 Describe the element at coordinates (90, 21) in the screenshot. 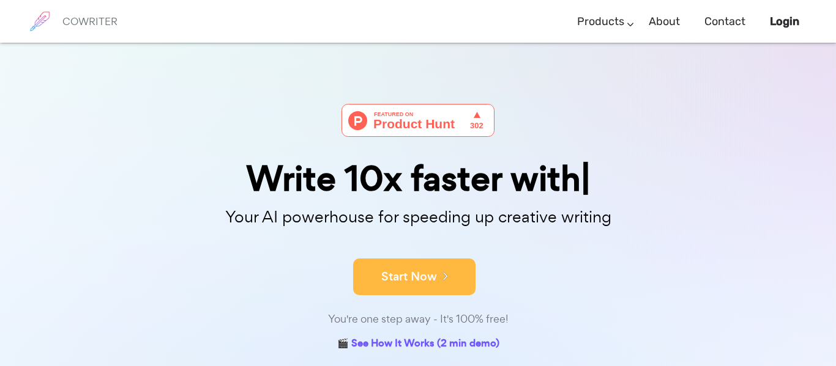

I see `h6: COWRITER` at that location.